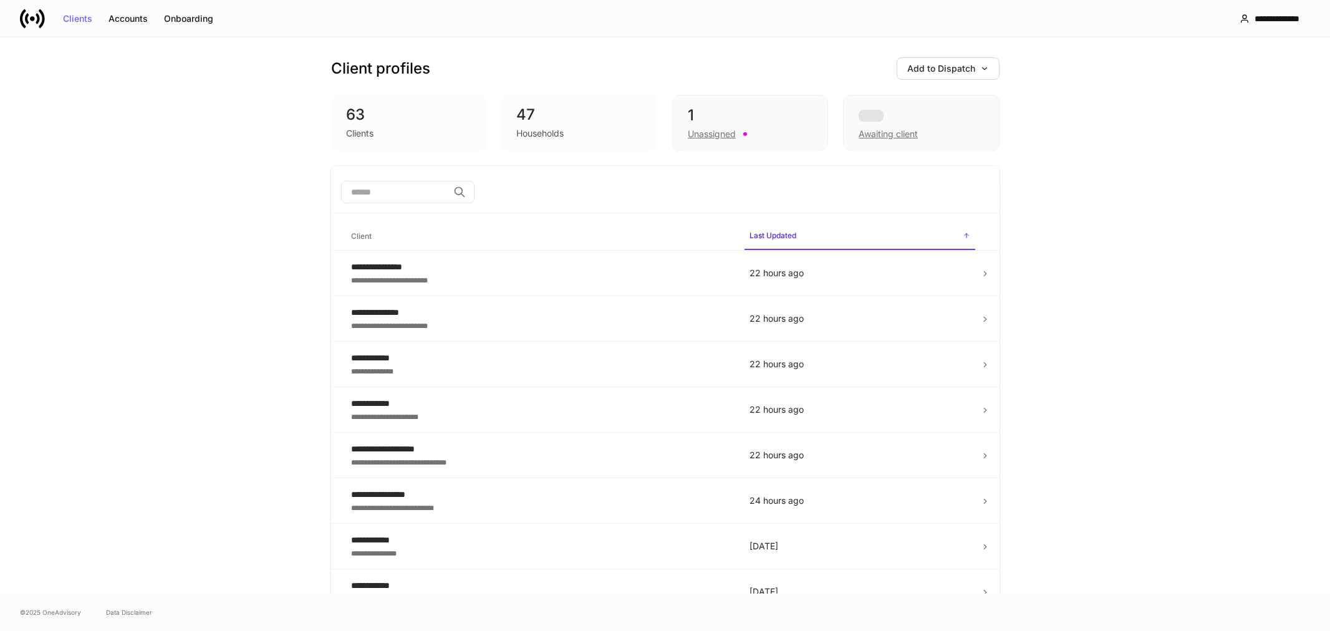 The height and width of the screenshot is (631, 1330). Describe the element at coordinates (860, 236) in the screenshot. I see `span: Last Updated` at that location.